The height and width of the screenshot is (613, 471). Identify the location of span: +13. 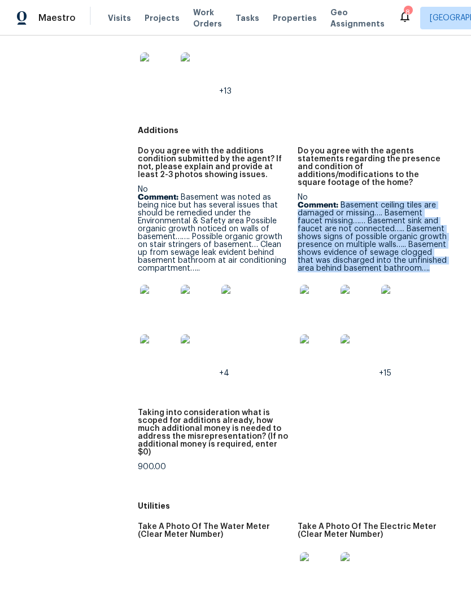
(225, 91).